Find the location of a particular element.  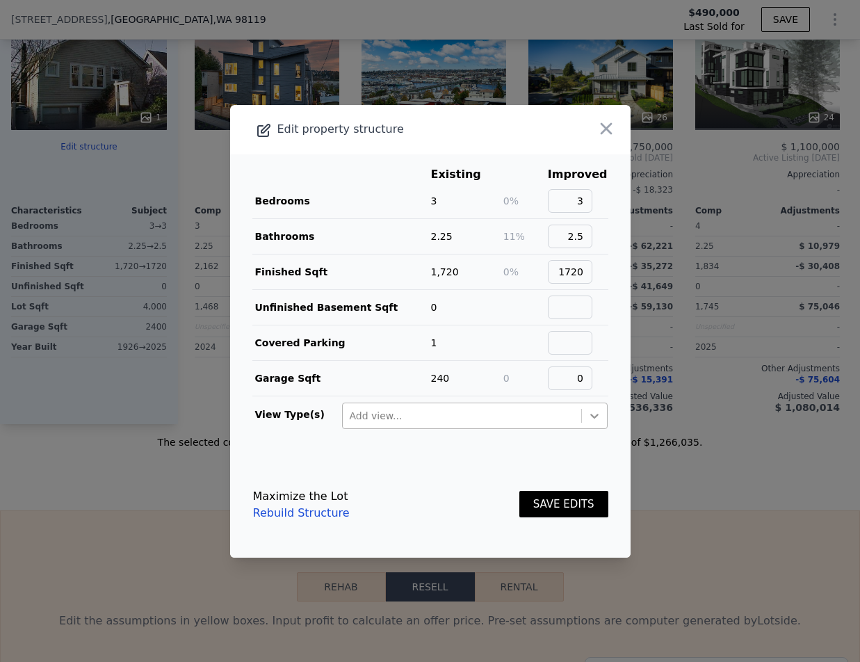

td: Garage Sqft is located at coordinates (341, 378).